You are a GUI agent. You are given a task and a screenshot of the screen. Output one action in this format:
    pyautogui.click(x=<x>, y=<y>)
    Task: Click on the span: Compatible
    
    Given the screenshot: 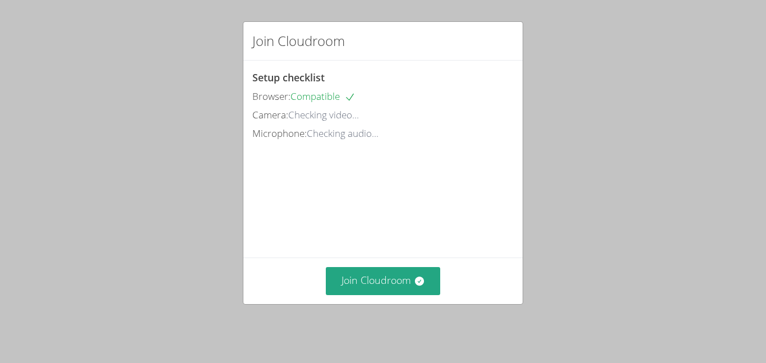 What is the action you would take?
    pyautogui.click(x=323, y=96)
    